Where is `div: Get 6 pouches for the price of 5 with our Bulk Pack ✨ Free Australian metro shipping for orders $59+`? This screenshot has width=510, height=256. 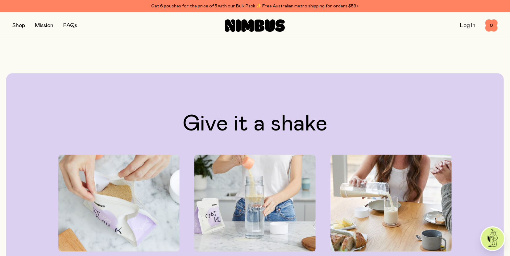 div: Get 6 pouches for the price of 5 with our Bulk Pack ✨ Free Australian metro shipping for orders $59+ is located at coordinates (255, 6).